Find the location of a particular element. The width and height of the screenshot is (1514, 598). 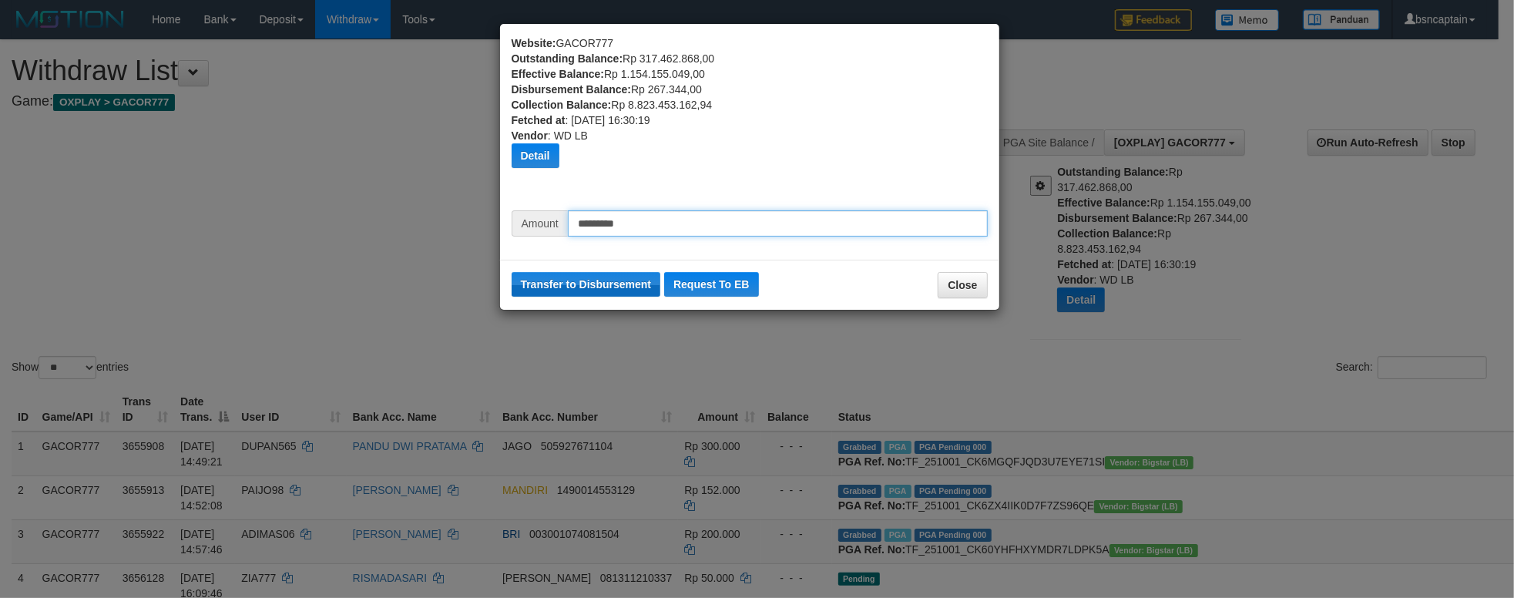

b: Outstanding Balance: is located at coordinates (567, 59).